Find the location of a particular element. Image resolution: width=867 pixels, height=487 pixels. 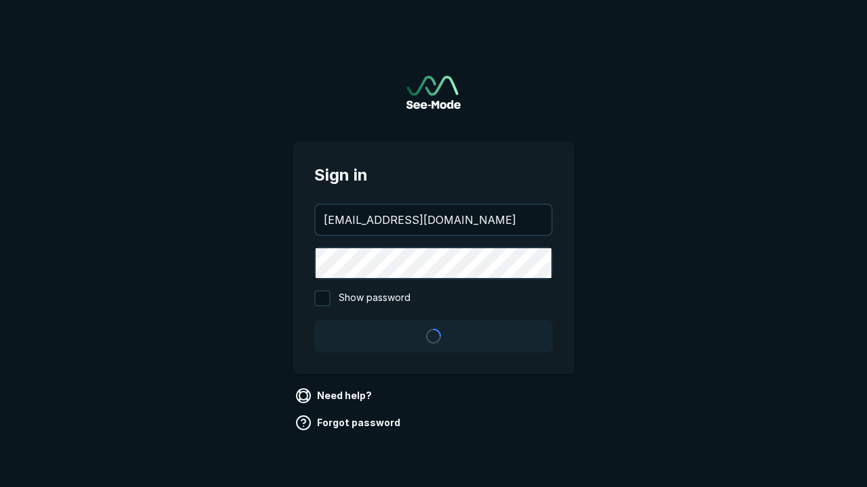

a: Go to sign in is located at coordinates (433, 92).